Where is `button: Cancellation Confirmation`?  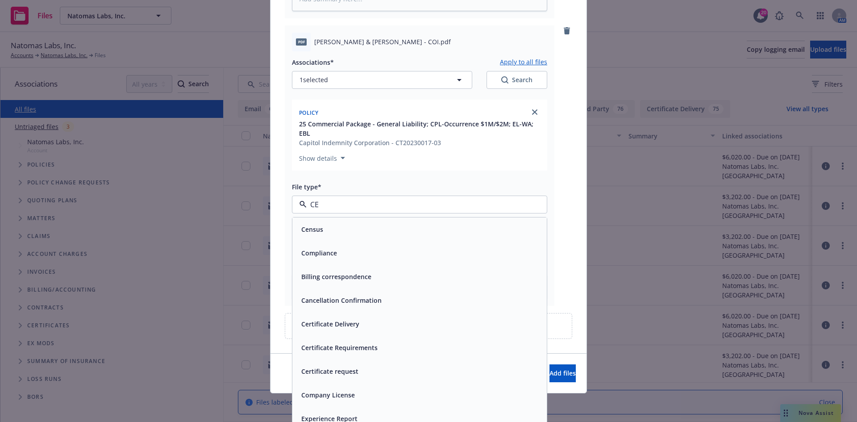 button: Cancellation Confirmation is located at coordinates (342, 300).